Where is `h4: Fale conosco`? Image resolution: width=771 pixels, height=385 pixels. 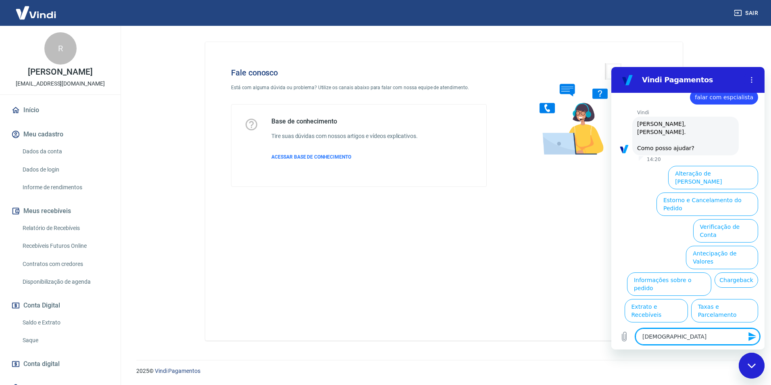 h4: Fale conosco is located at coordinates (359, 73).